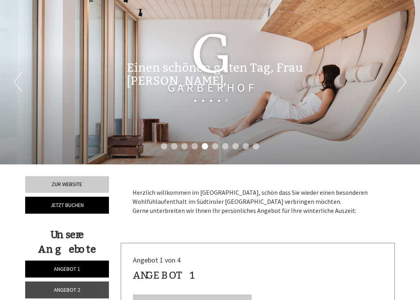 Image resolution: width=420 pixels, height=300 pixels. Describe the element at coordinates (67, 184) in the screenshot. I see `a: Zur Website` at that location.